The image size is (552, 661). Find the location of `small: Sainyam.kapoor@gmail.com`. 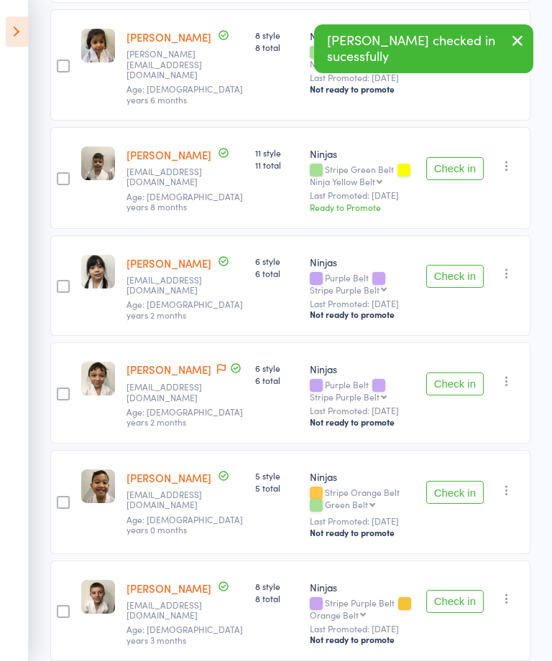

small: Sainyam.kapoor@gmail.com is located at coordinates (173, 64).